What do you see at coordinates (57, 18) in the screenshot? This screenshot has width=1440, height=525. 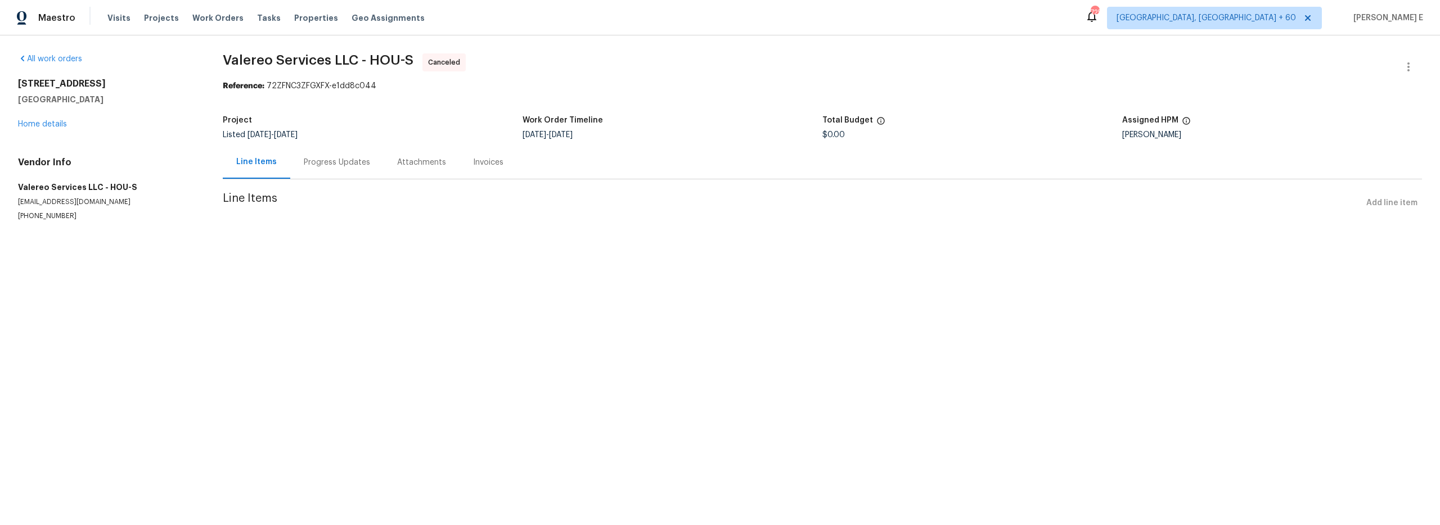 I see `span: Maestro` at bounding box center [57, 18].